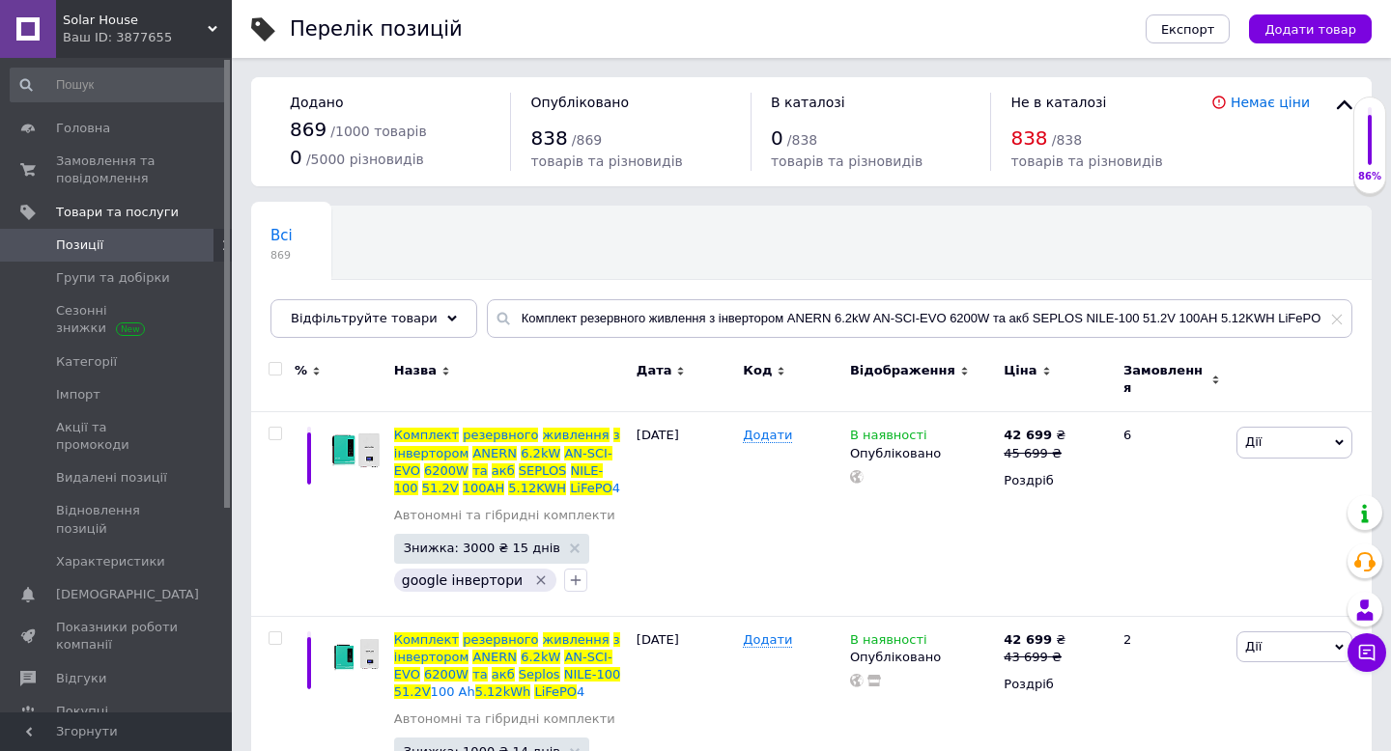 Image resolution: width=1391 pixels, height=751 pixels. Describe the element at coordinates (117, 437) in the screenshot. I see `span: Акції та промокоди` at that location.